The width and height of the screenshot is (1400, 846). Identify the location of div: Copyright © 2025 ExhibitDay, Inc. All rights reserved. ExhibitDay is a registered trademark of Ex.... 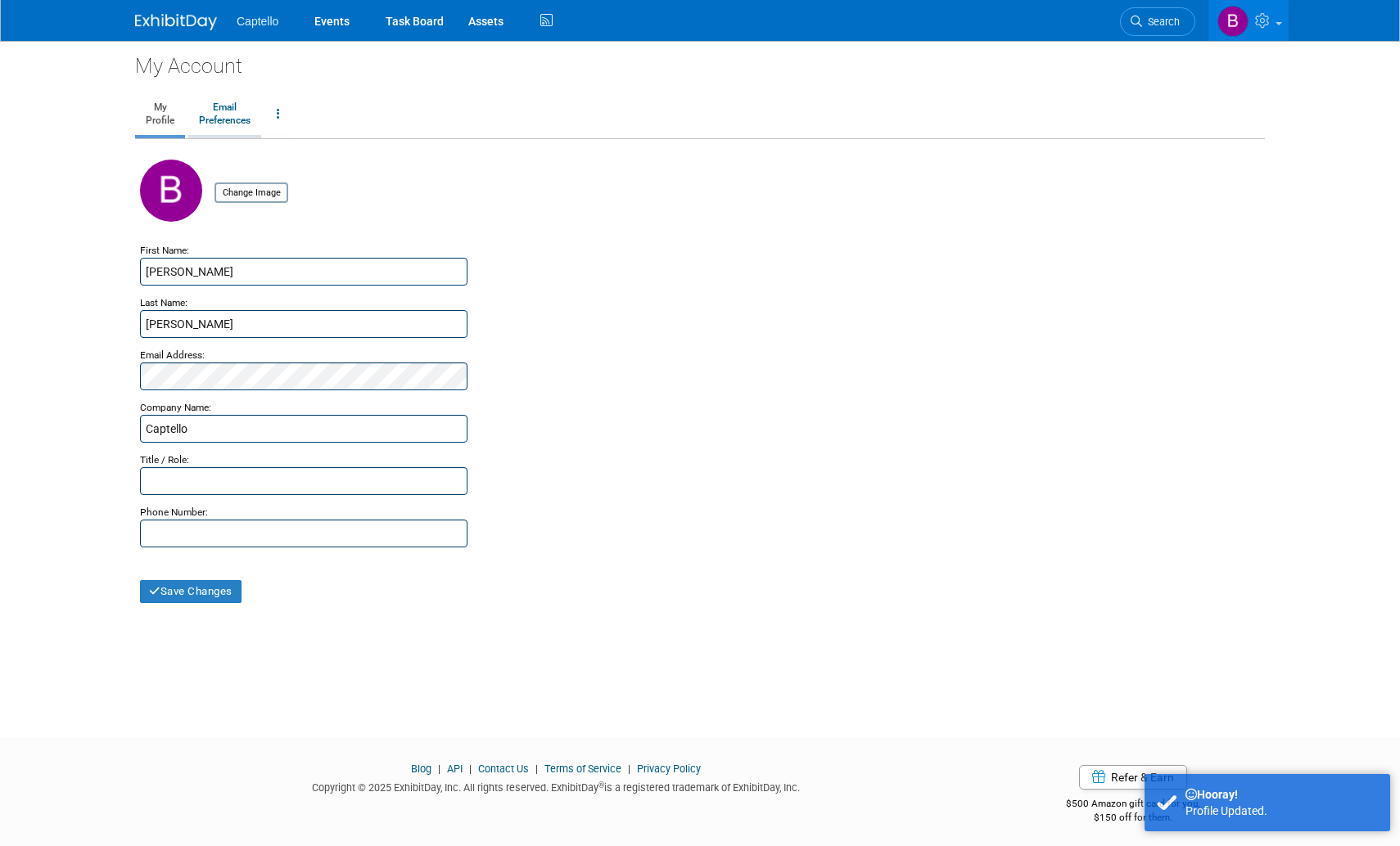
(556, 786).